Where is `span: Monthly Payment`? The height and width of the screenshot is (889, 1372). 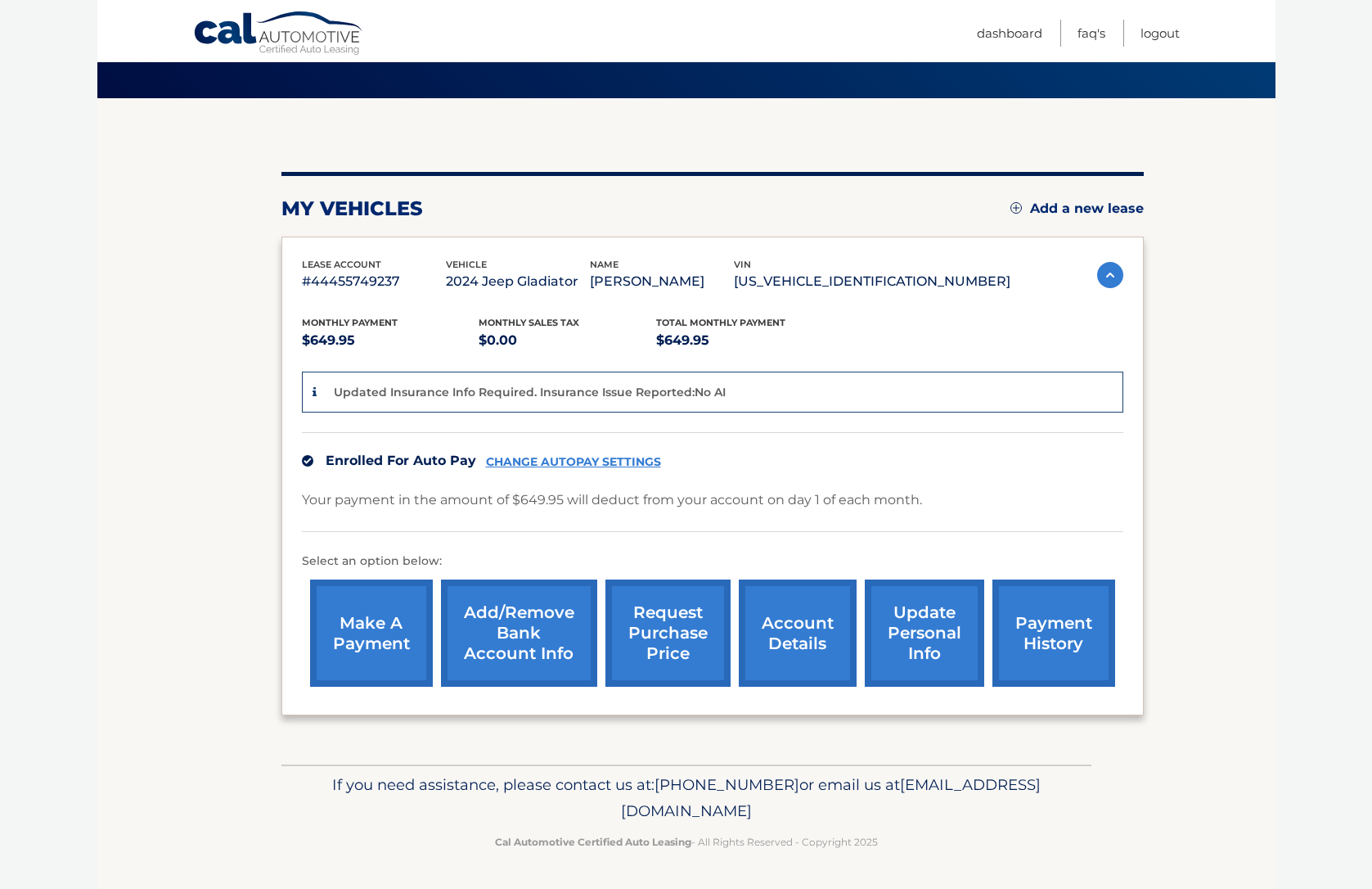
span: Monthly Payment is located at coordinates (349, 322).